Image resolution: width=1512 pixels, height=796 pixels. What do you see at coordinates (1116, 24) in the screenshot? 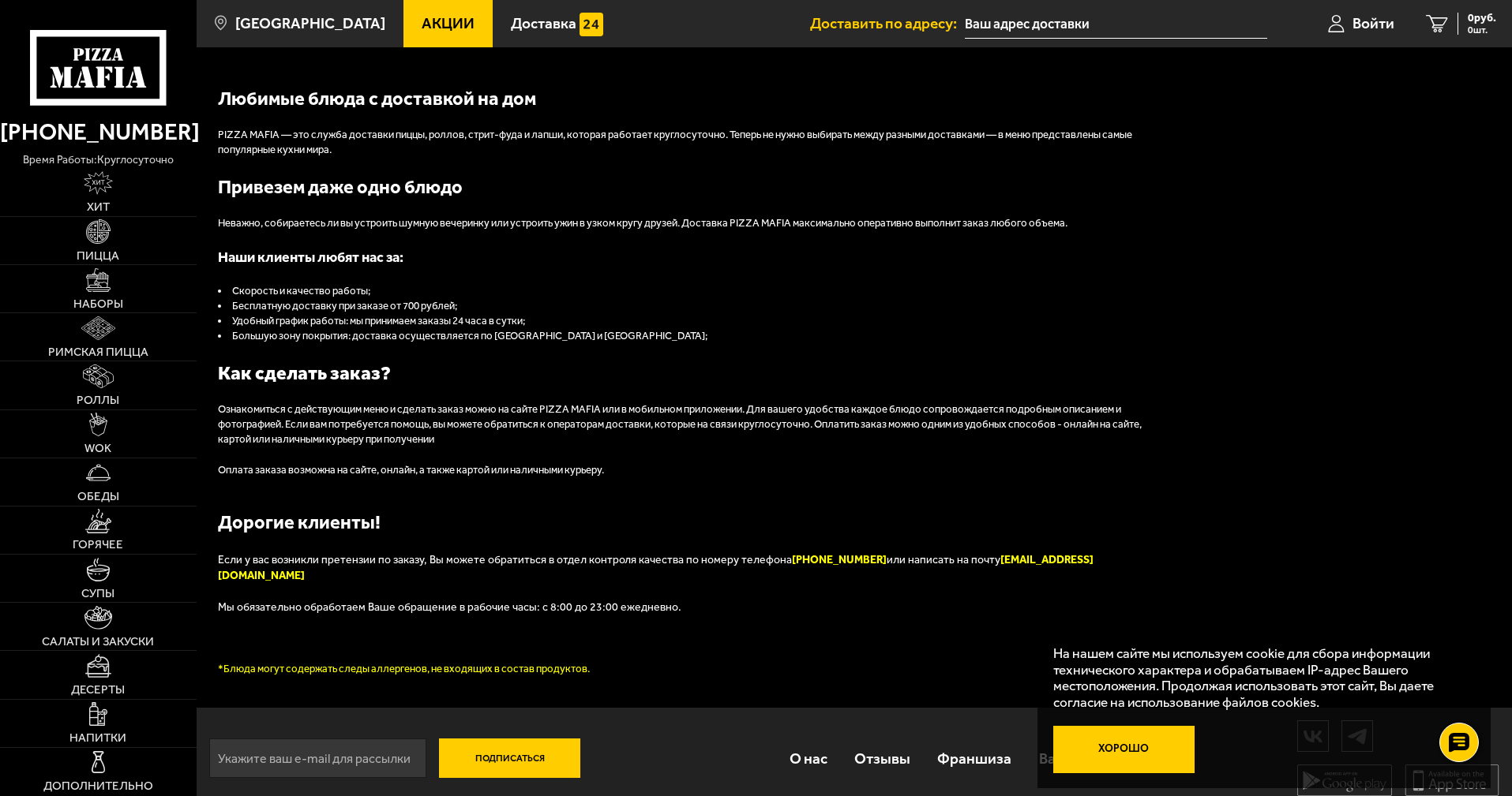
I see `input: Ваш адрес доставки` at bounding box center [1116, 24].